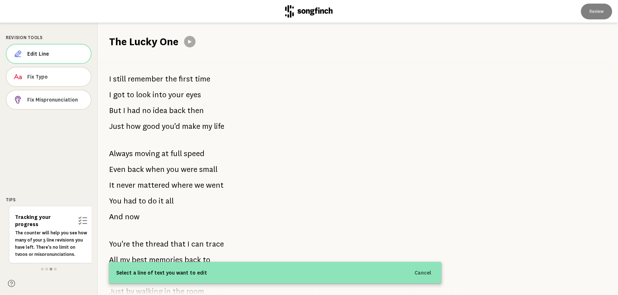 This screenshot has width=618, height=295. Describe the element at coordinates (48, 200) in the screenshot. I see `div: Tips` at that location.